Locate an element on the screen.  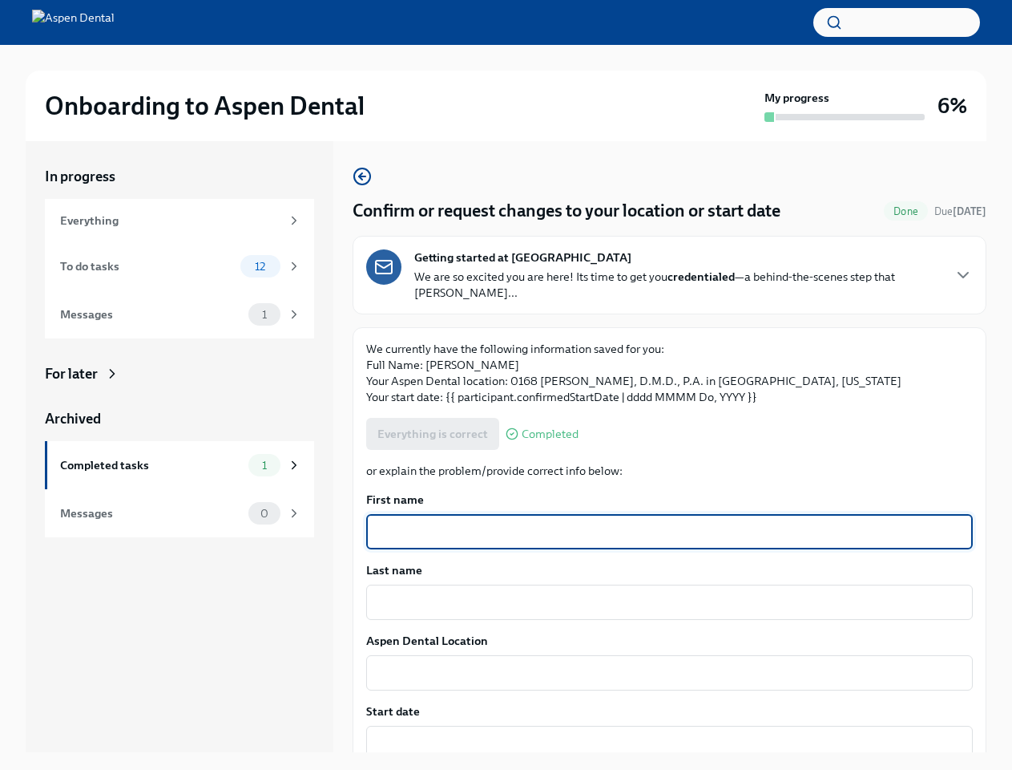
a: Completed tasks1 is located at coordinates (180, 465).